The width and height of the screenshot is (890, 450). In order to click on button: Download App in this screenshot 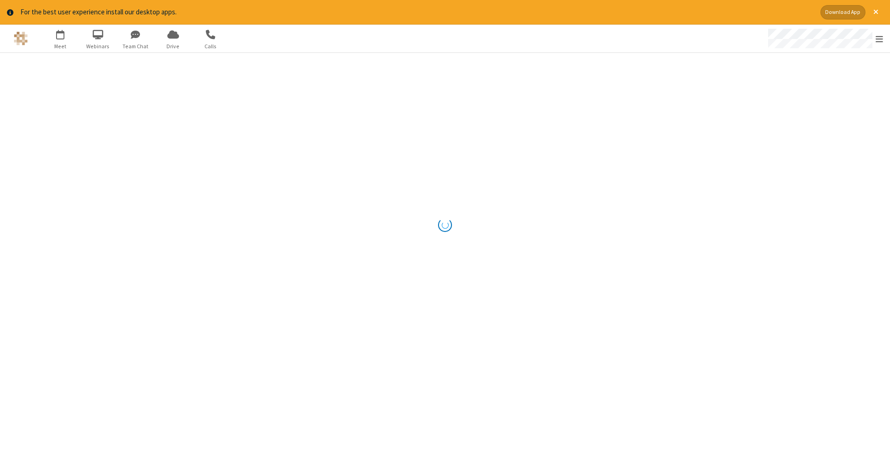, I will do `click(843, 12)`.